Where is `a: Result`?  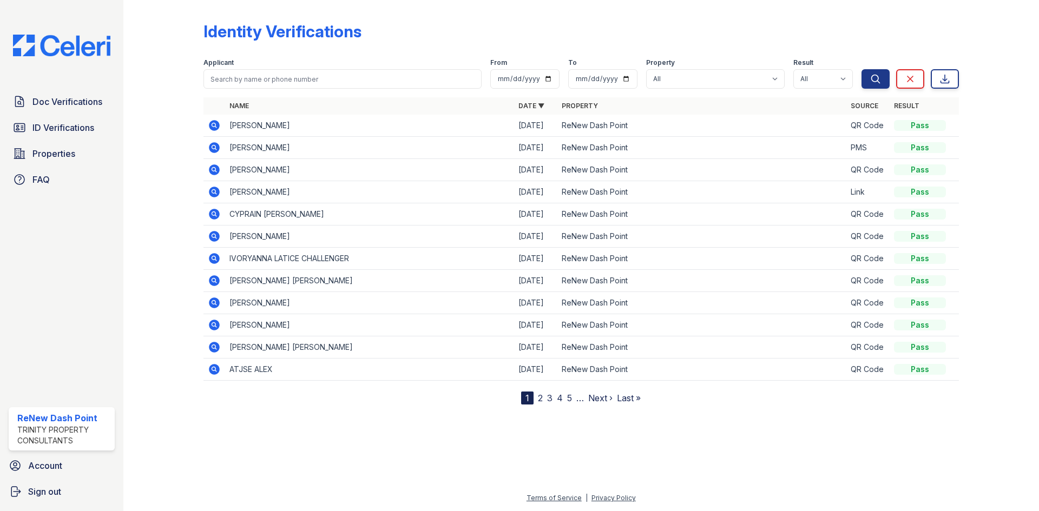 a: Result is located at coordinates (906, 106).